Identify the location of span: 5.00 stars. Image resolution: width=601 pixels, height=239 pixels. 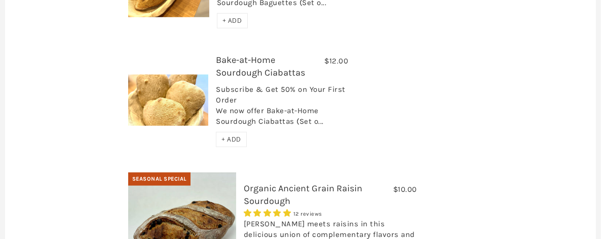
(268, 213).